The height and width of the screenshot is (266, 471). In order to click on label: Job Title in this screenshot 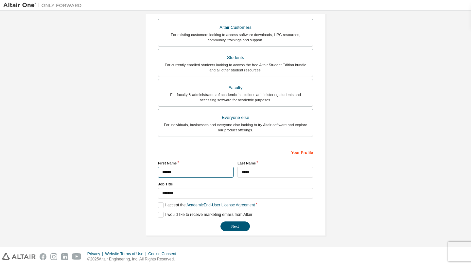, I will do `click(235, 184)`.